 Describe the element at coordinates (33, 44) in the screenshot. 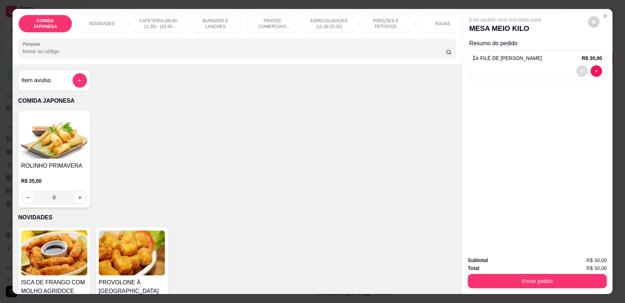

I see `label: Pesquisa` at that location.